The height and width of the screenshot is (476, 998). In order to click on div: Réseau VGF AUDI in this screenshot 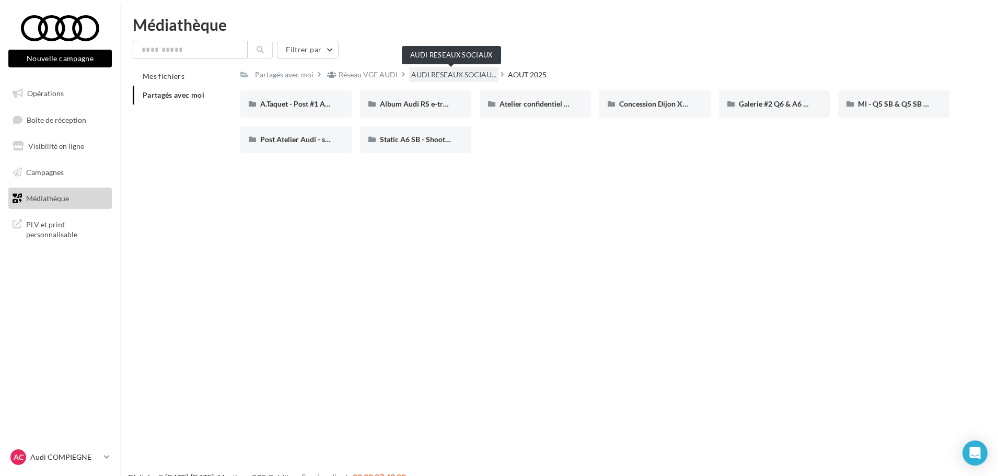, I will do `click(368, 75)`.